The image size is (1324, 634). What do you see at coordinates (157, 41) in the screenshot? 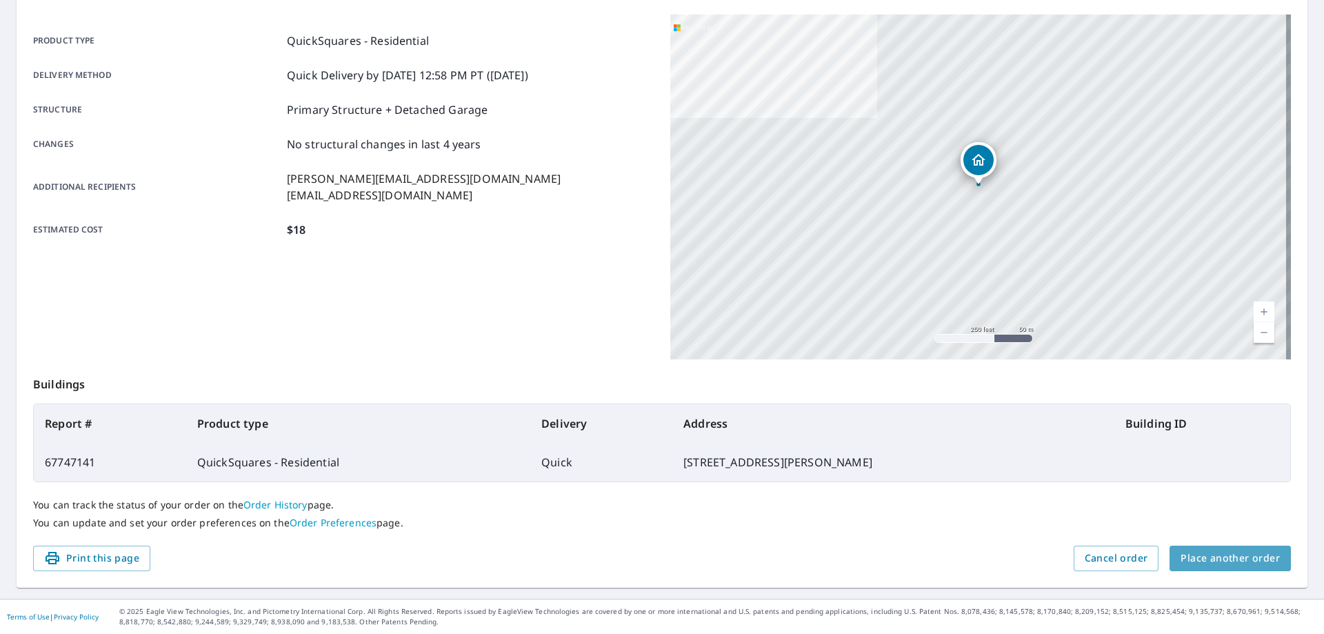
I see `p: Product type` at bounding box center [157, 41].